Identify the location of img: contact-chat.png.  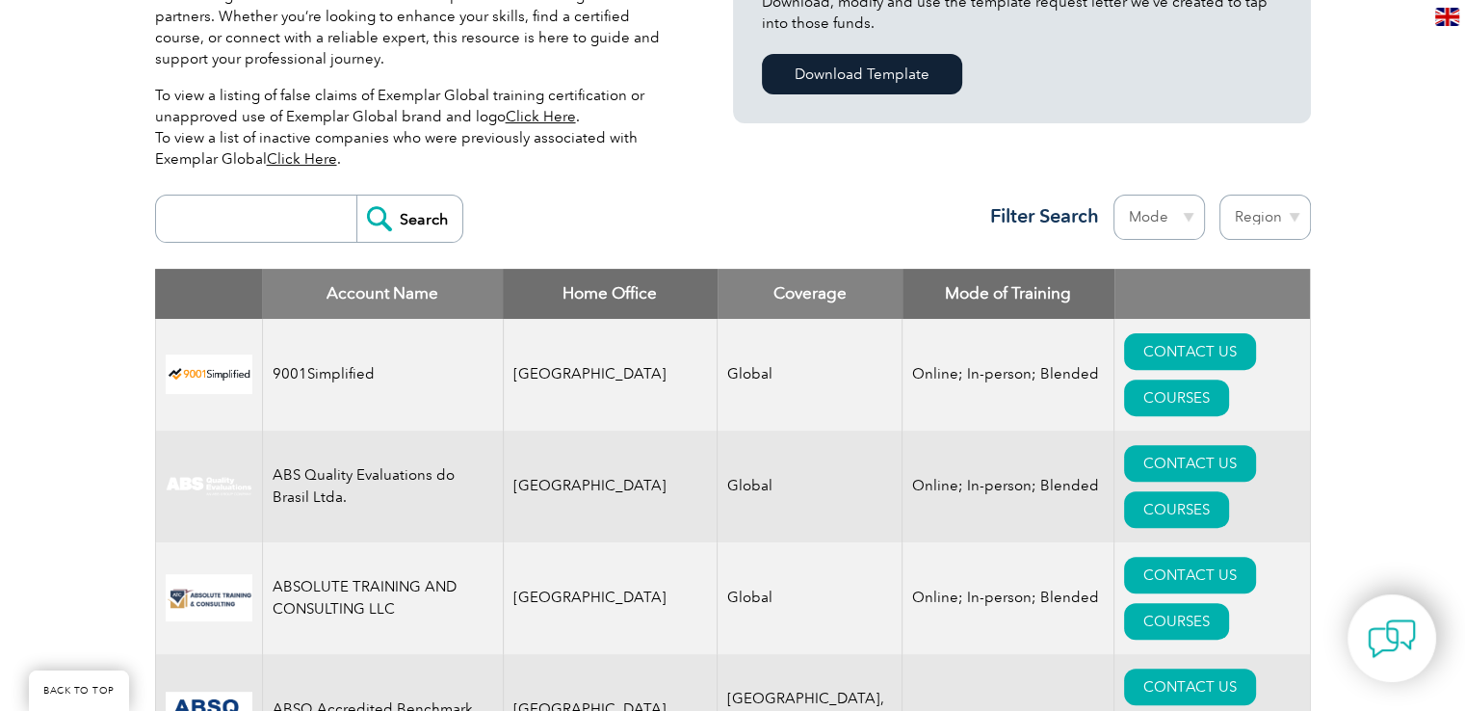
(1392, 639).